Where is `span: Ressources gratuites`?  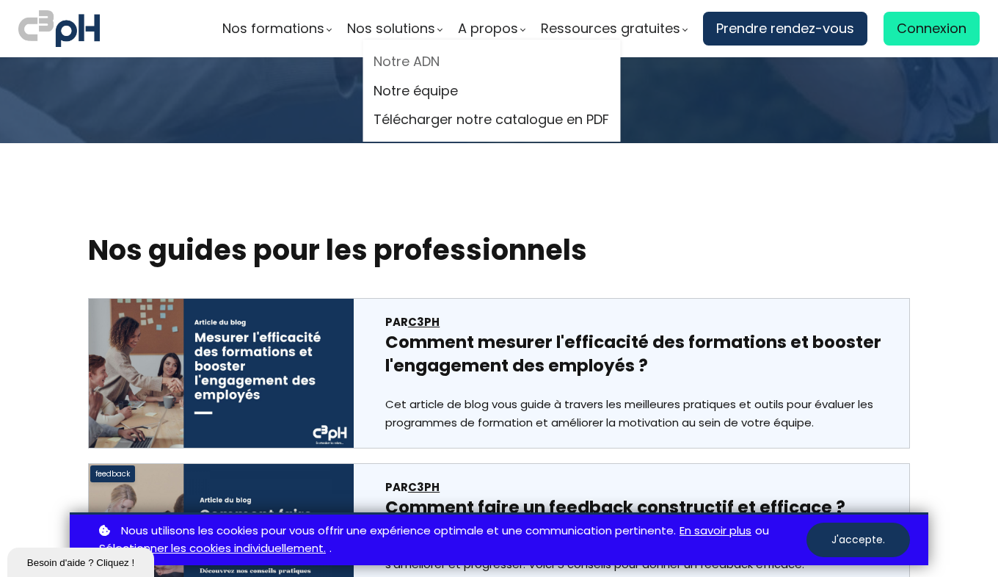
span: Ressources gratuites is located at coordinates (611, 29).